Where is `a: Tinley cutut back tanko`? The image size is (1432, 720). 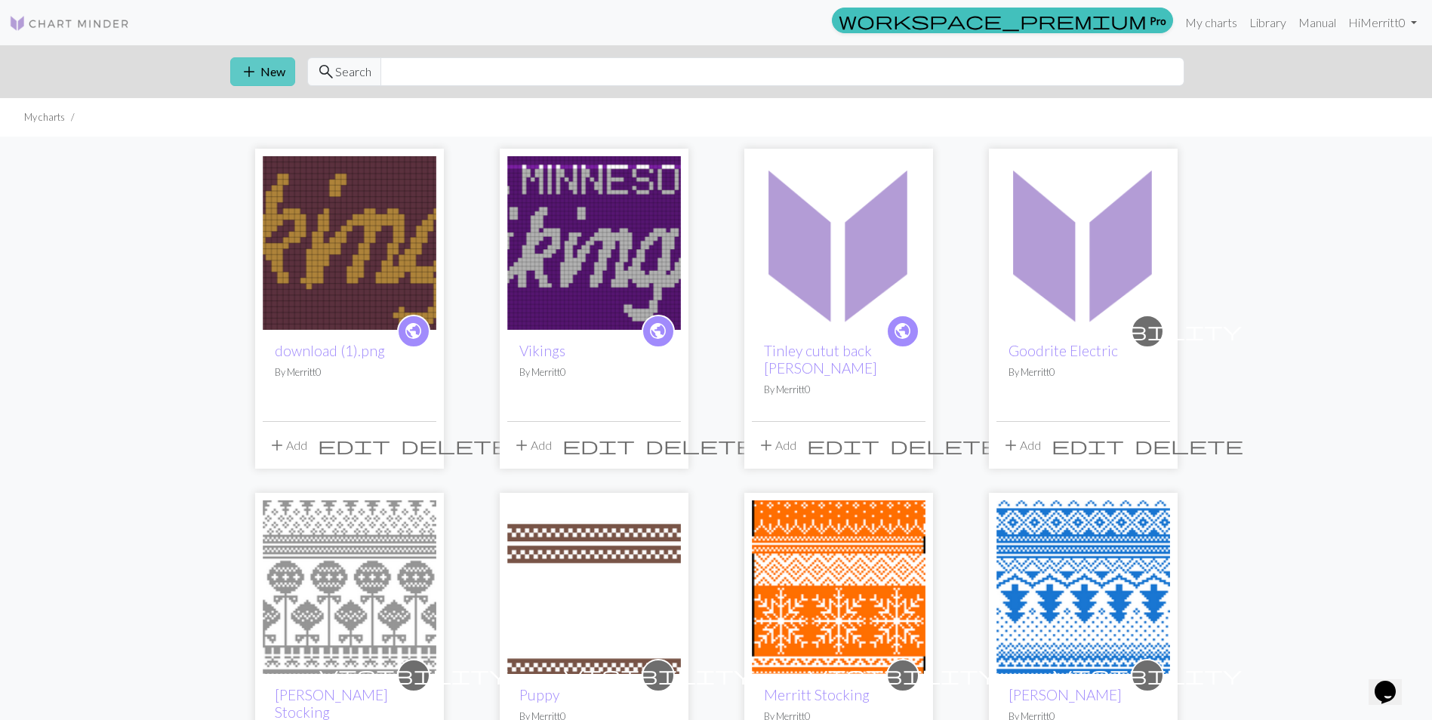 a: Tinley cutut back tanko is located at coordinates (838, 241).